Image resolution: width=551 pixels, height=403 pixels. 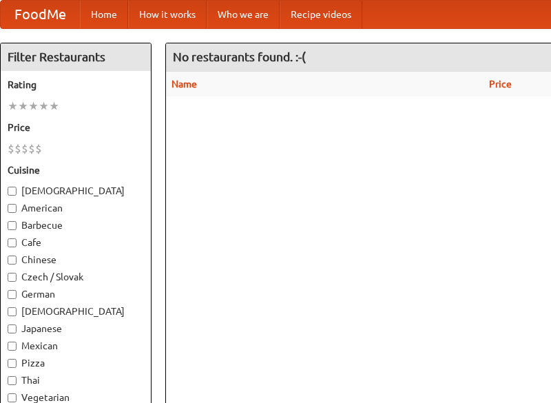 I want to click on a: Who we are, so click(x=243, y=14).